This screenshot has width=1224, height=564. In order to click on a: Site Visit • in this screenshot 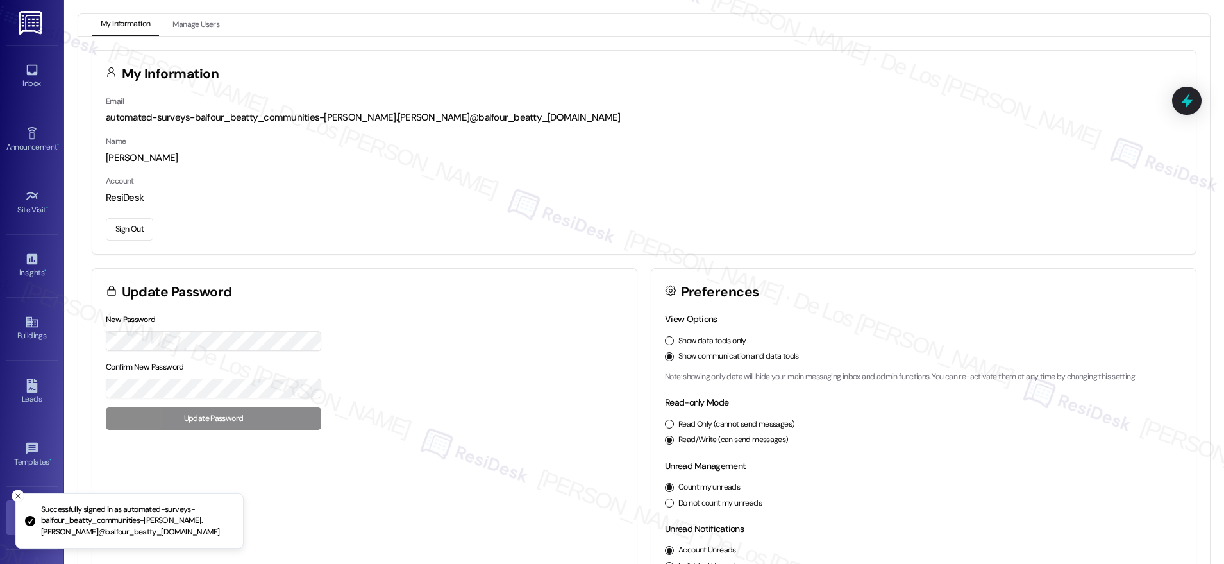, I will do `click(32, 203)`.